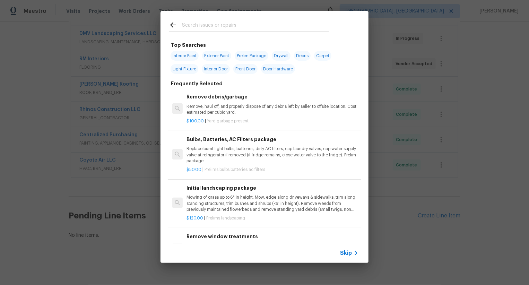  I want to click on span: Interior Door, so click(216, 69).